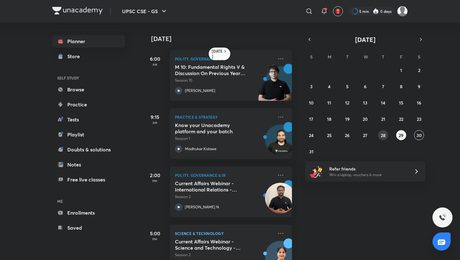 This screenshot has width=460, height=260. Describe the element at coordinates (402, 11) in the screenshot. I see `img: Ayush Kumar` at that location.